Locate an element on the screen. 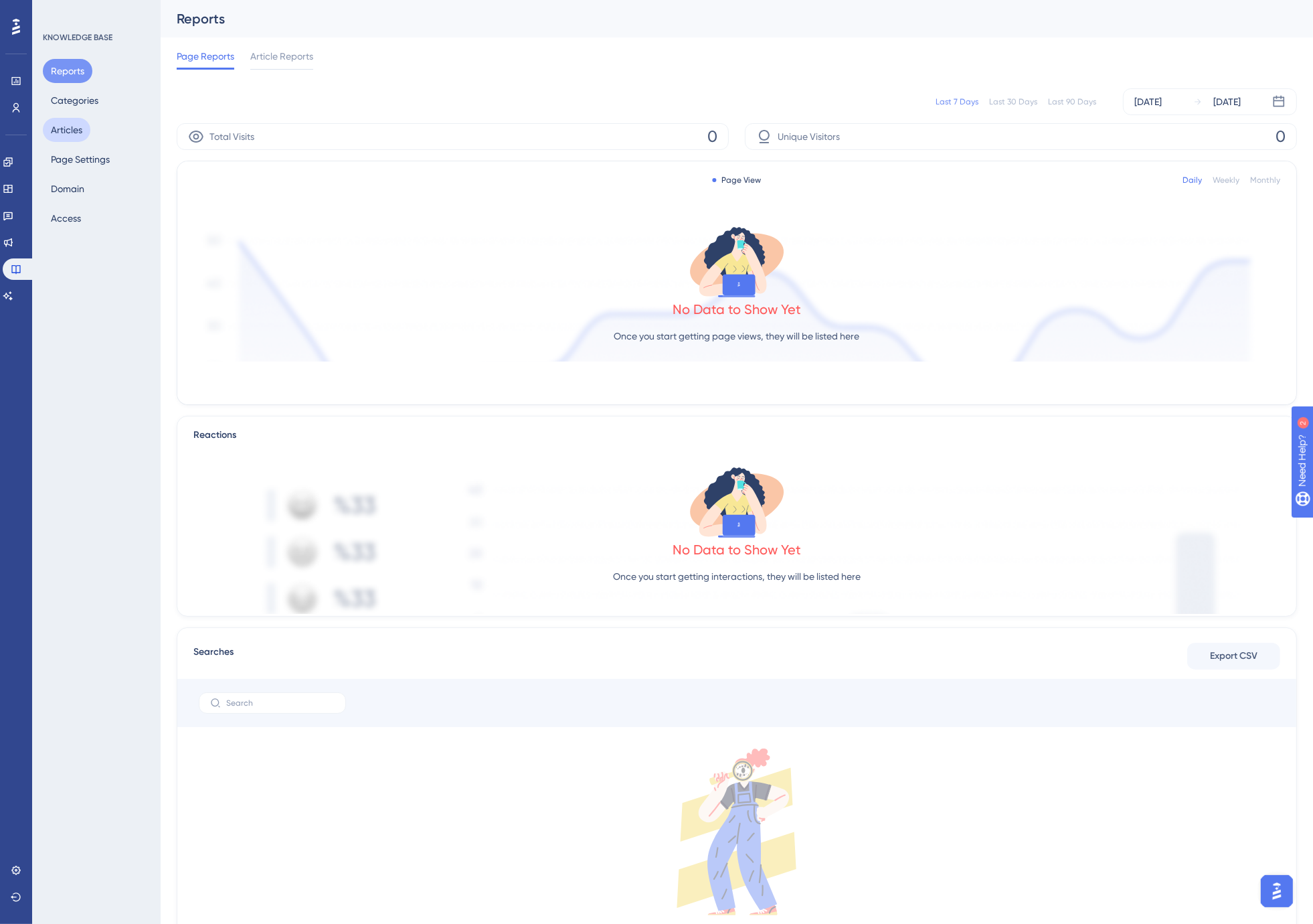 This screenshot has width=1313, height=924. p: Once you start getting page views, they will be listed here is located at coordinates (737, 336).